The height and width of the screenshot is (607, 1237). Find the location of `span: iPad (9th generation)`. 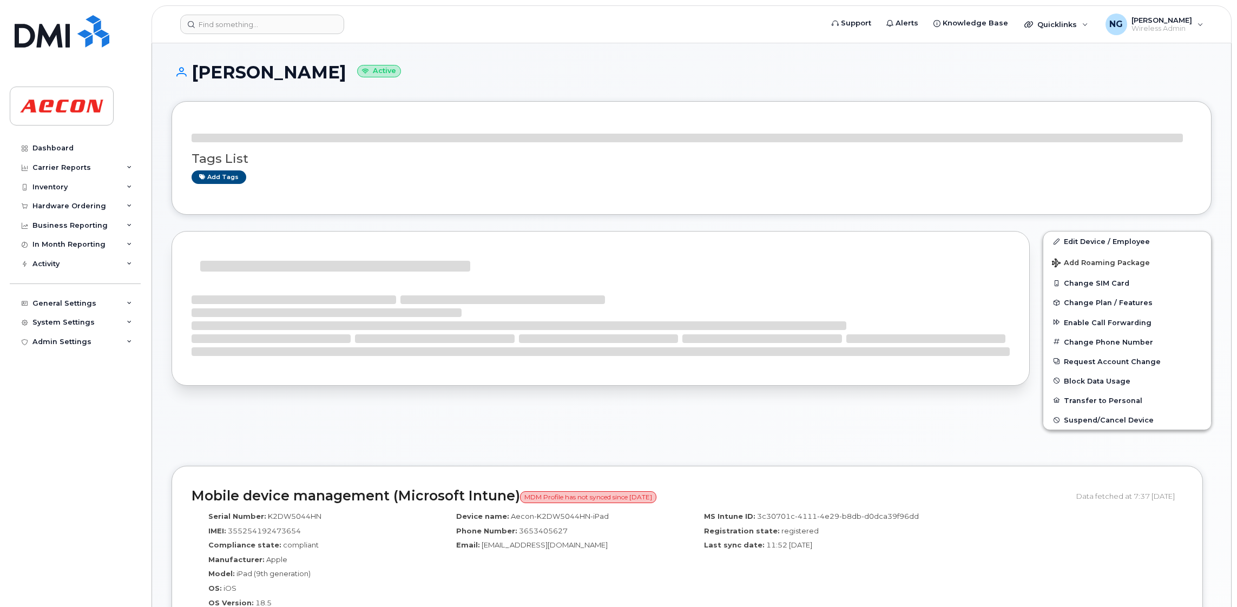

span: iPad (9th generation) is located at coordinates (273, 573).